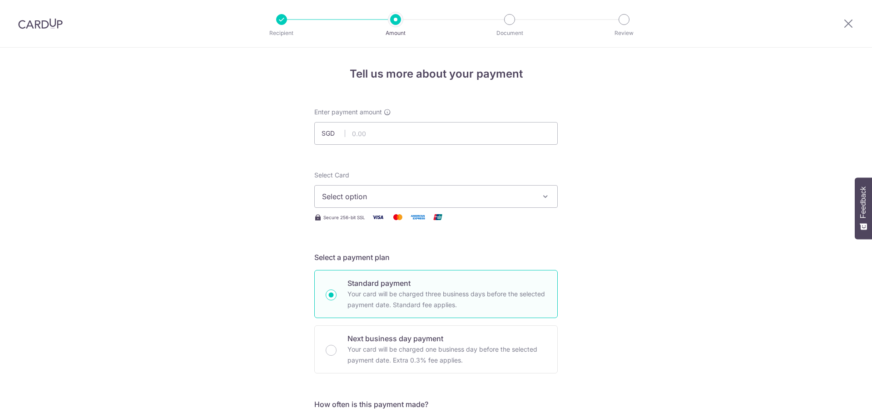  I want to click on h4: Tell us more about your payment, so click(436, 74).